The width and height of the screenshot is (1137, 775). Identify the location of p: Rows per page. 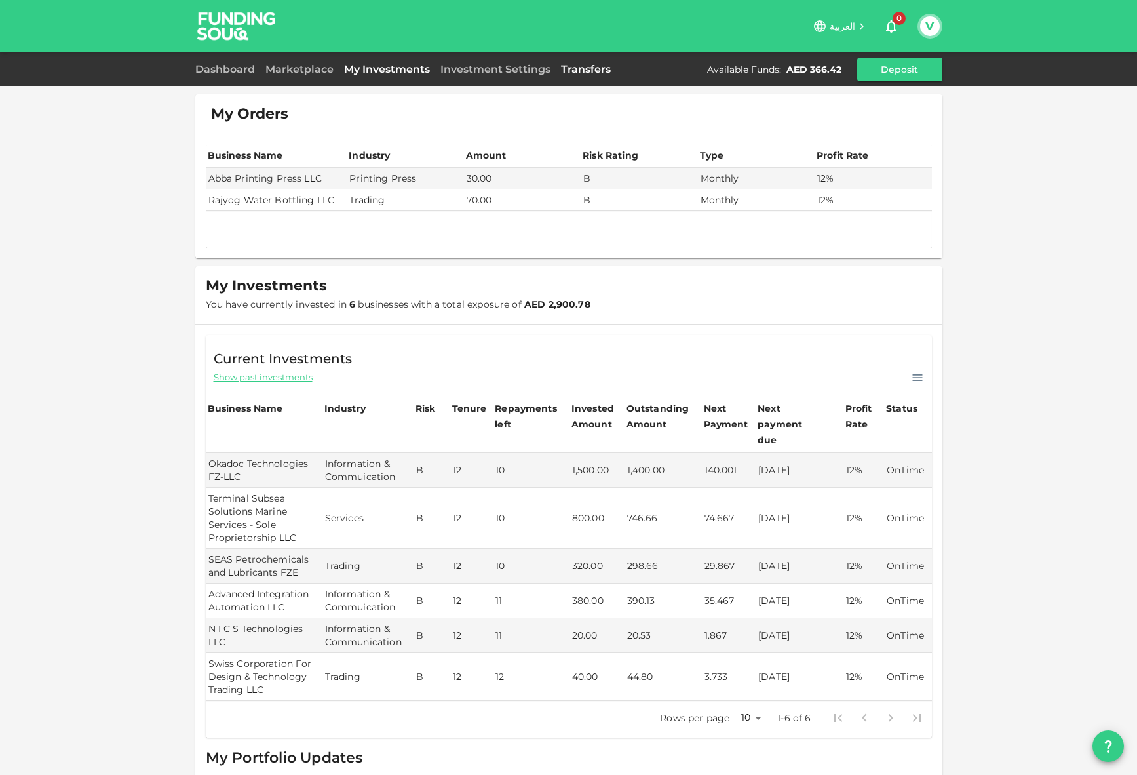
(695, 717).